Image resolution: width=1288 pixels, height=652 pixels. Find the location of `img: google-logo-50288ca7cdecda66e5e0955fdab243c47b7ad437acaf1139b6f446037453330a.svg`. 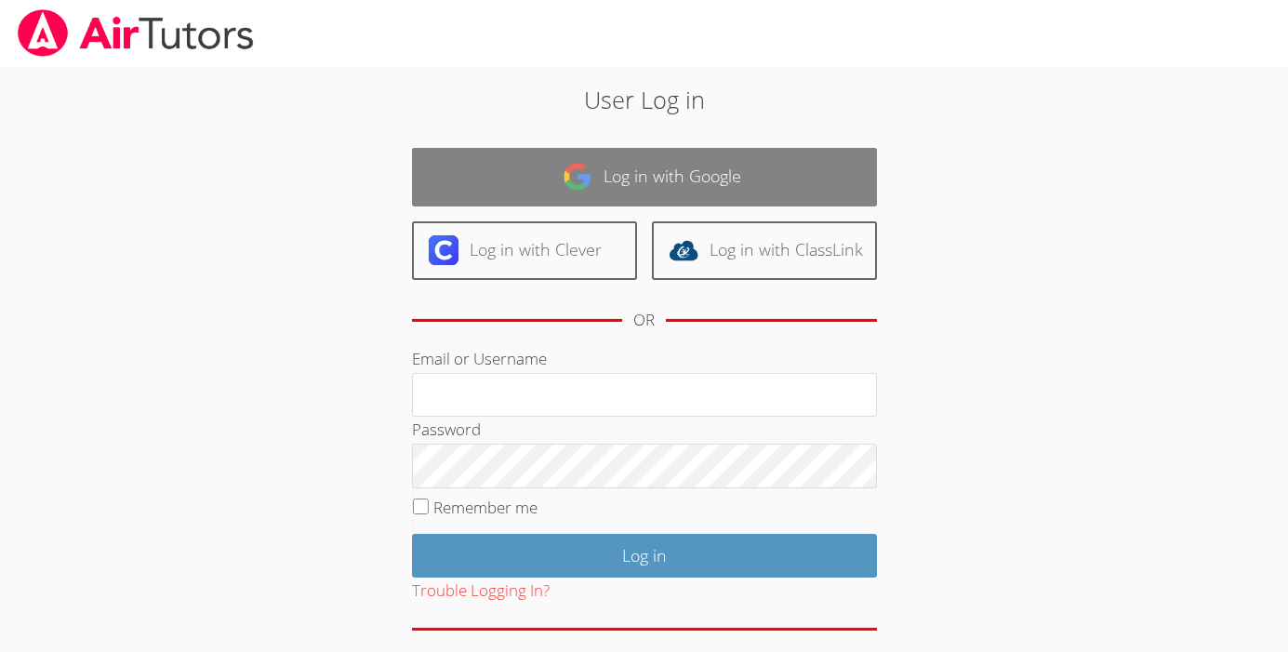

img: google-logo-50288ca7cdecda66e5e0955fdab243c47b7ad437acaf1139b6f446037453330a.svg is located at coordinates (577, 177).